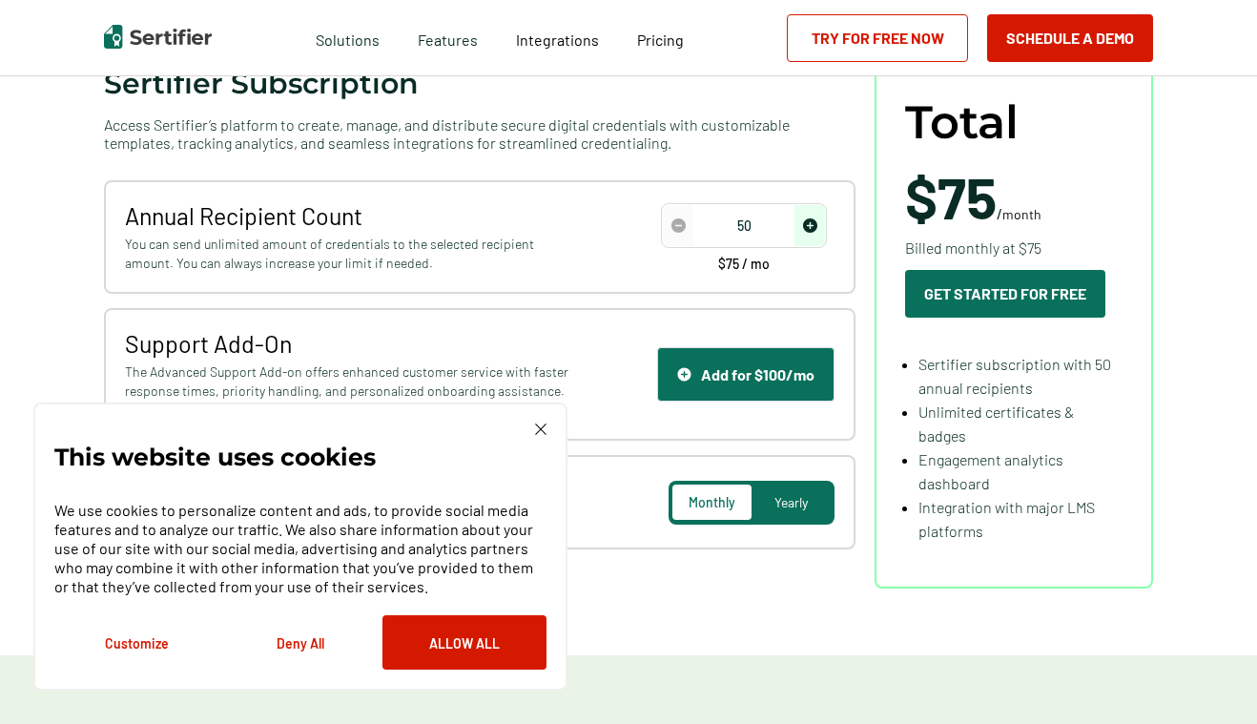  Describe the element at coordinates (1006, 519) in the screenshot. I see `span: Integration with major LMS platforms` at that location.